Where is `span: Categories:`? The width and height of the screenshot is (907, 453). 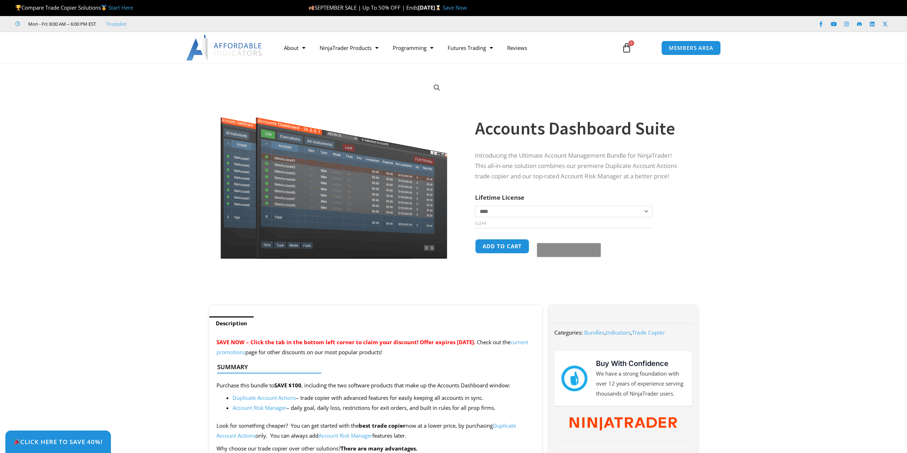 span: Categories: is located at coordinates (569, 333).